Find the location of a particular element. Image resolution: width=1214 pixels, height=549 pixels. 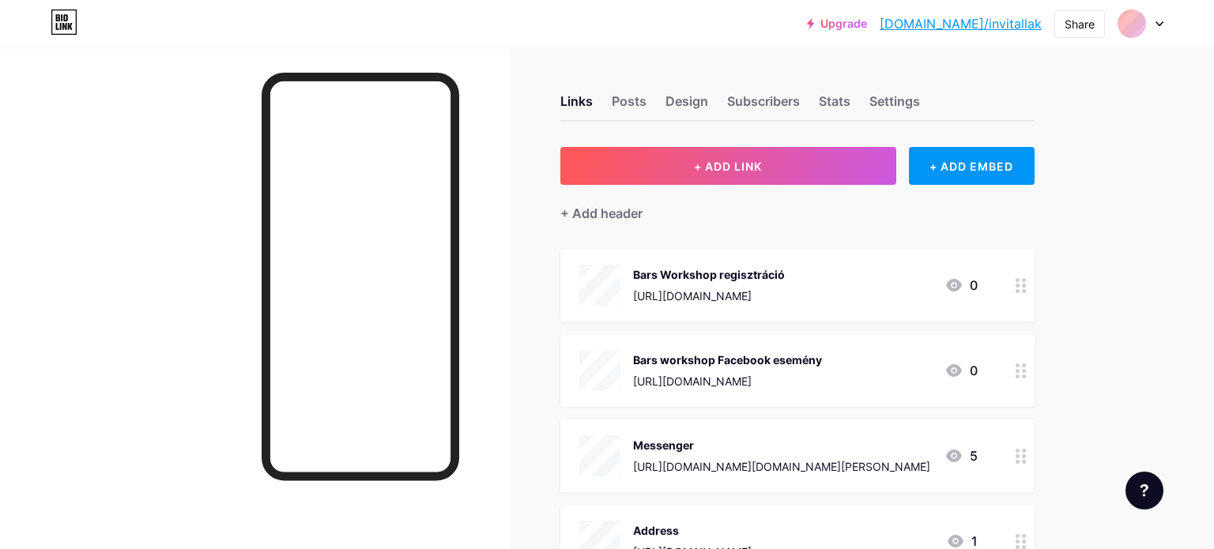

div: Design is located at coordinates (687, 106).